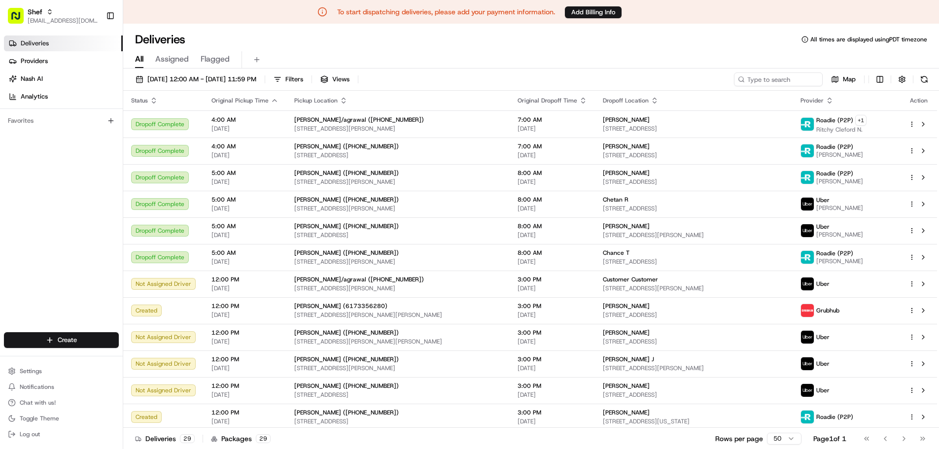 The image size is (939, 449). Describe the element at coordinates (94, 171) in the screenshot. I see `a: Powered byPylon` at that location.